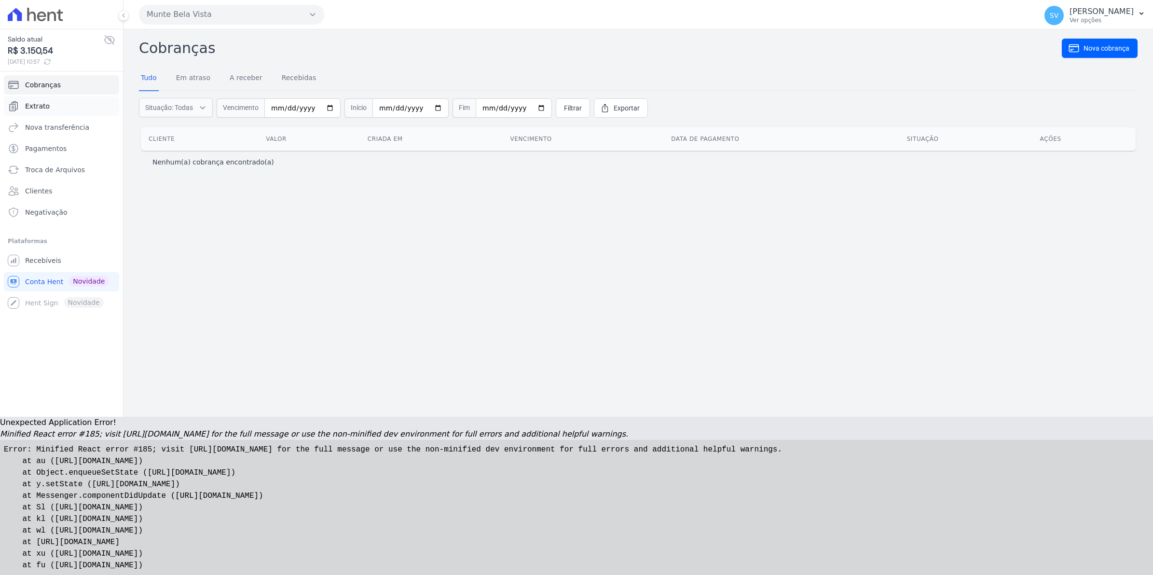  Describe the element at coordinates (1101, 20) in the screenshot. I see `p: Ver opções` at that location.